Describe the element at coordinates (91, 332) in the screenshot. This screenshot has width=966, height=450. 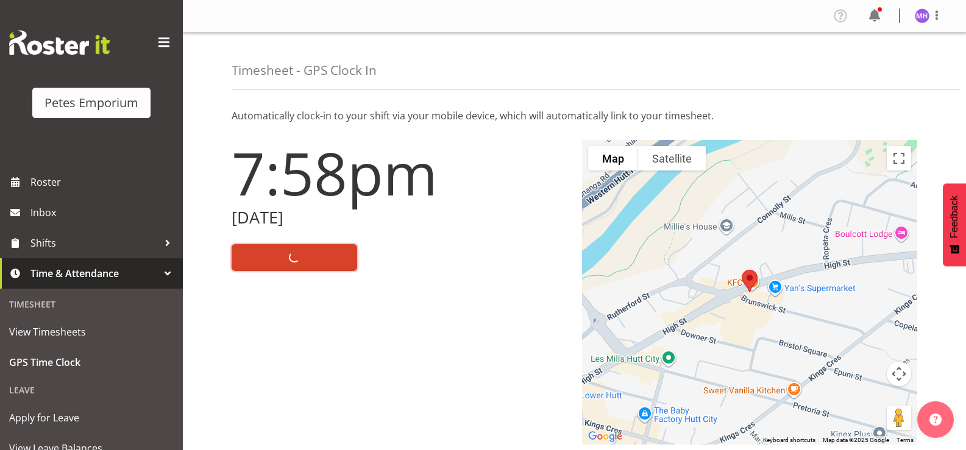
I see `a: View Timesheets` at that location.